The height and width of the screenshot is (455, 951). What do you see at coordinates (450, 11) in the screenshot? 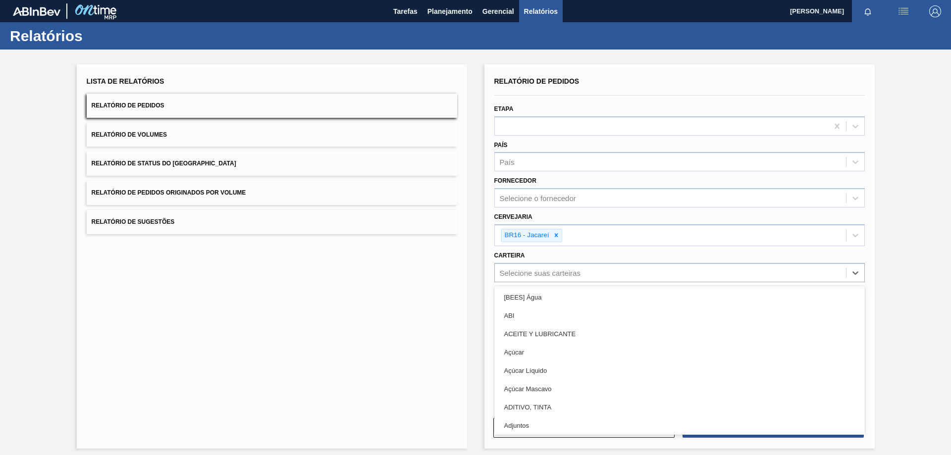
I see `span: Planejamento` at bounding box center [450, 11].